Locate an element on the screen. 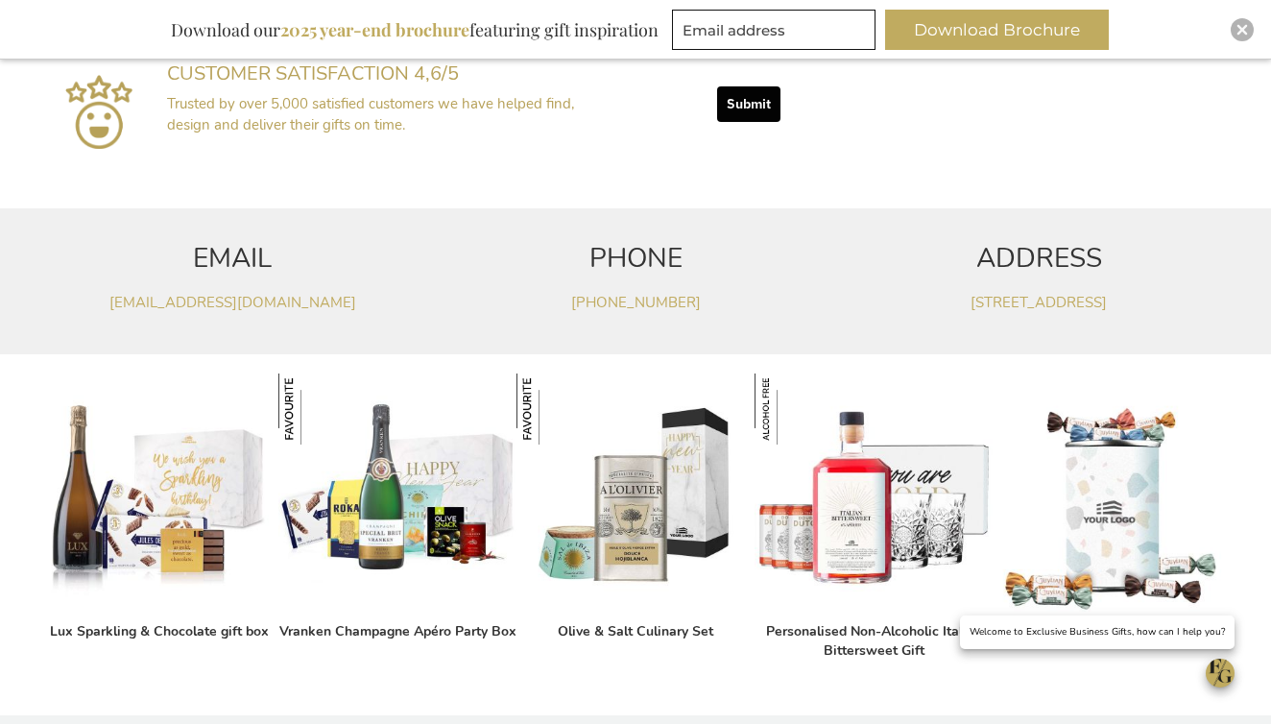 Image resolution: width=1271 pixels, height=724 pixels. div: Download our featuring gift inspiration is located at coordinates (415, 30).